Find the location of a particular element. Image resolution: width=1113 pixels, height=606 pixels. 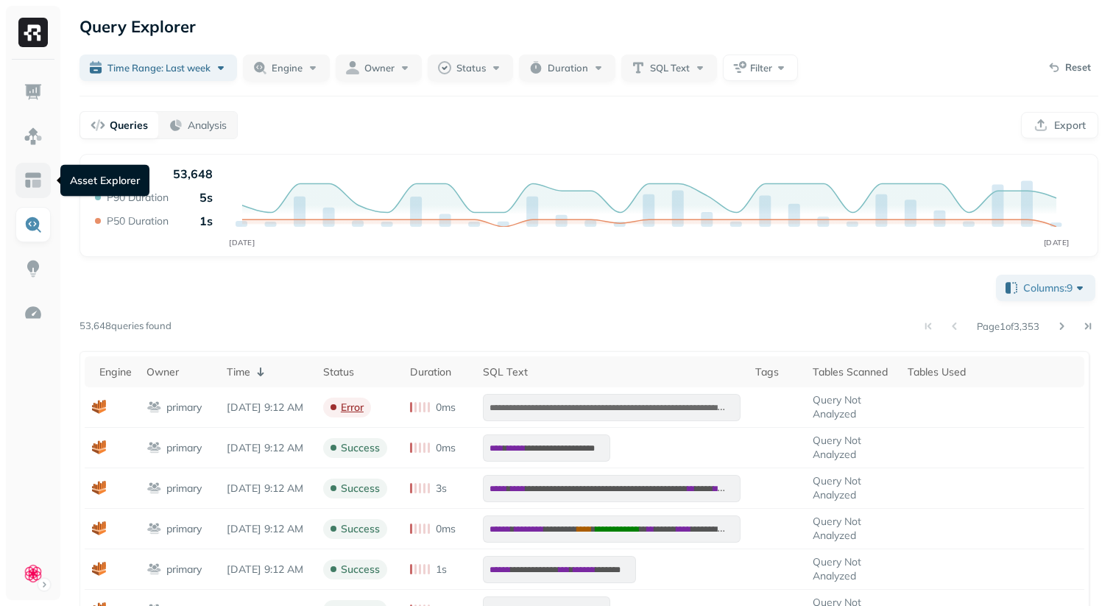

p: Reset is located at coordinates (1078, 68).